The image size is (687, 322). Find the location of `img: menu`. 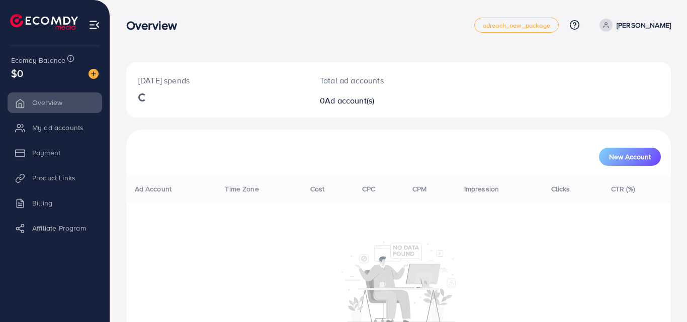

img: menu is located at coordinates (94, 25).